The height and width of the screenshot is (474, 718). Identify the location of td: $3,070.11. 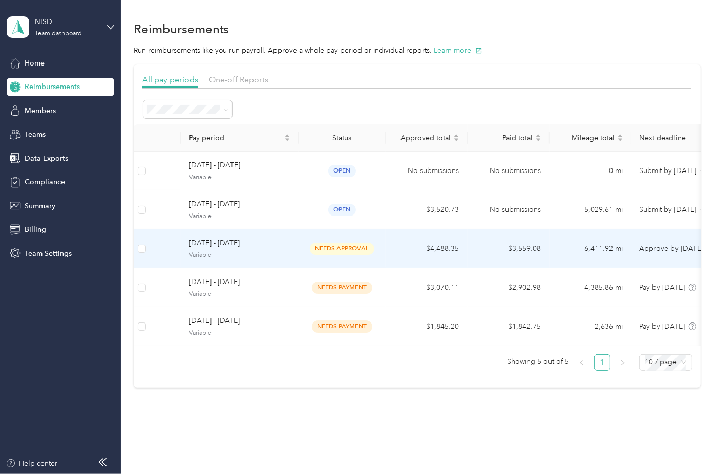
(427, 288).